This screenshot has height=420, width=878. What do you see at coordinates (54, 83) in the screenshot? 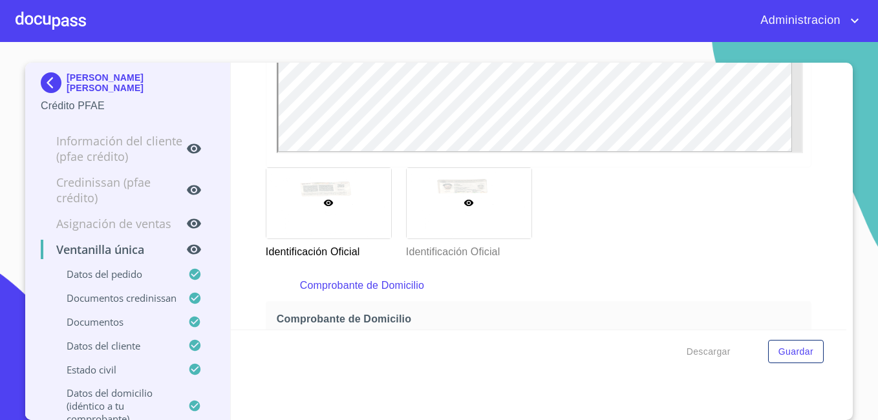
I see `img: Docupass spot blue` at bounding box center [54, 83].